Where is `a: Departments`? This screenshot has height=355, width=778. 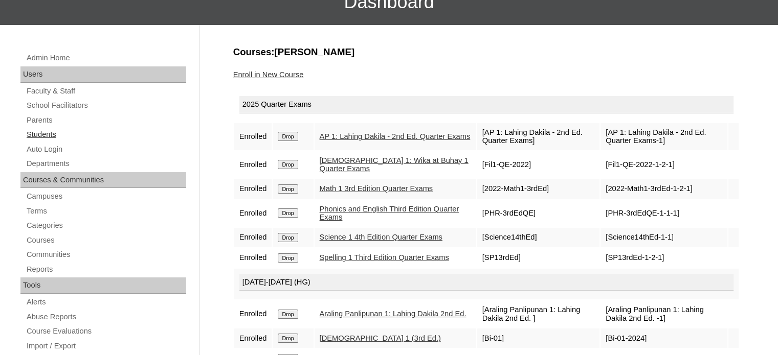 a: Departments is located at coordinates (106, 164).